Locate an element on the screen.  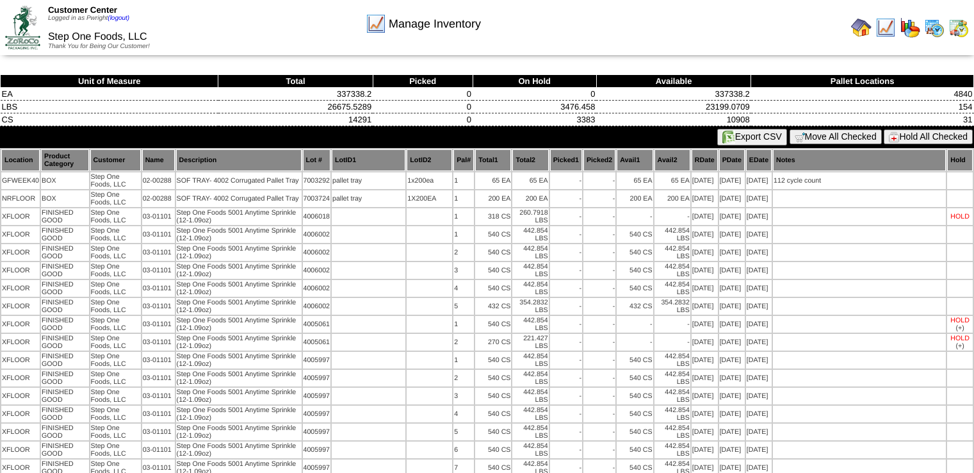
td: LBS is located at coordinates (109, 107).